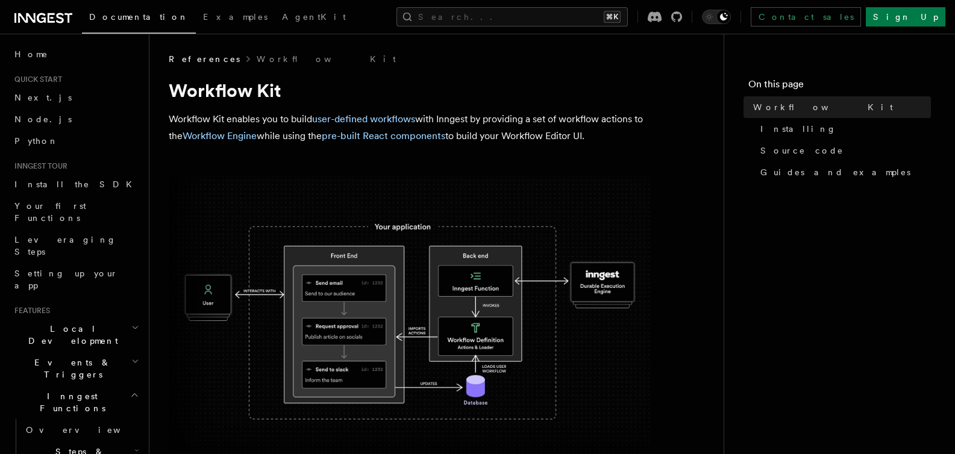 This screenshot has width=955, height=454. What do you see at coordinates (219, 136) in the screenshot?
I see `a: Workflow Engine` at bounding box center [219, 136].